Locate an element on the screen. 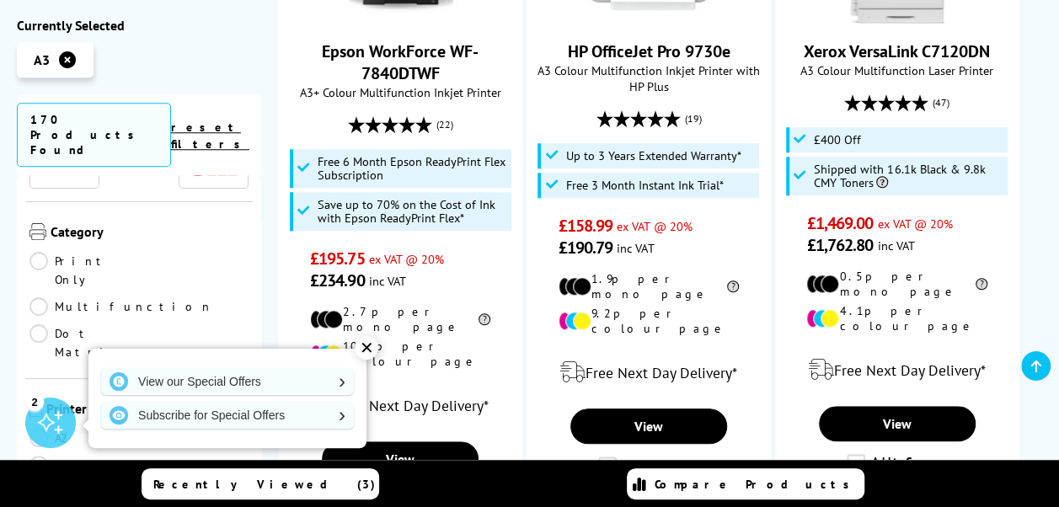  span: £400 Off is located at coordinates (837, 140).